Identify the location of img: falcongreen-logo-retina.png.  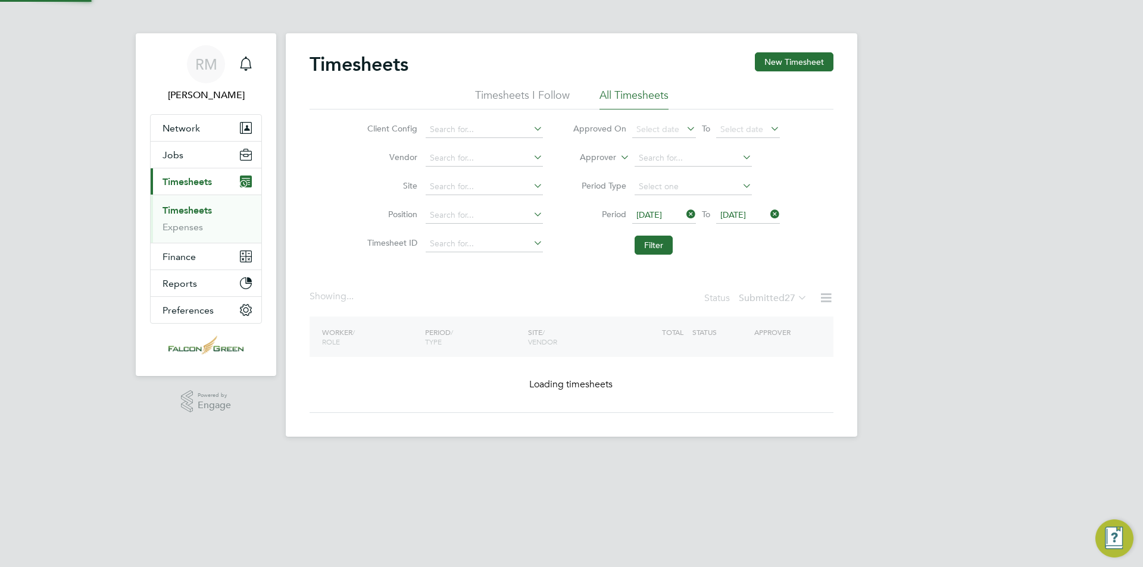
(206, 345).